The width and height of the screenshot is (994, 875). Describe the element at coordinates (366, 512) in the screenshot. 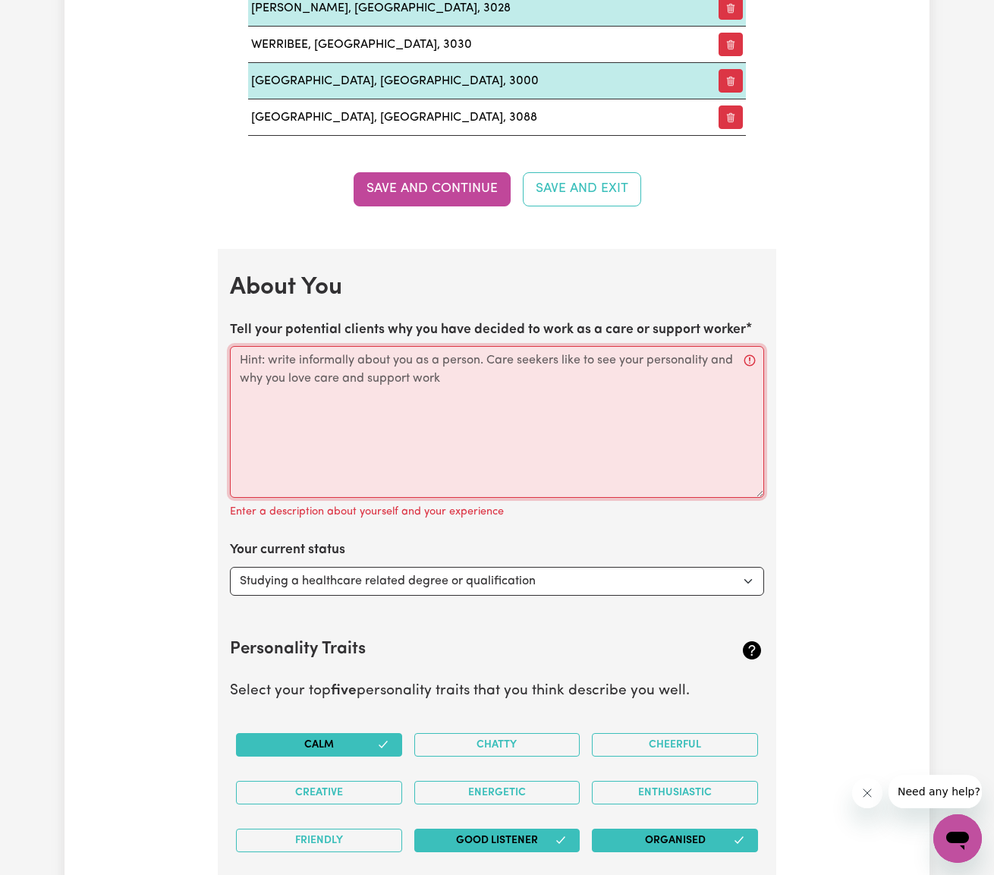

I see `p: Enter a description about yourself and your experience` at that location.